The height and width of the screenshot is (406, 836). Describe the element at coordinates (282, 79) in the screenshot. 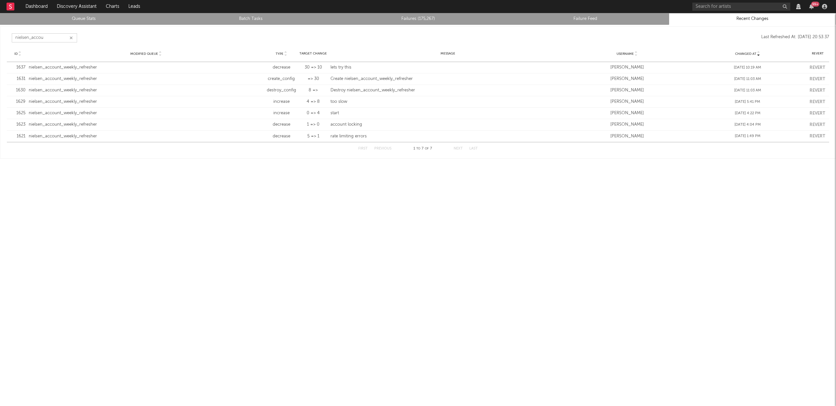

I see `div: create_config` at that location.